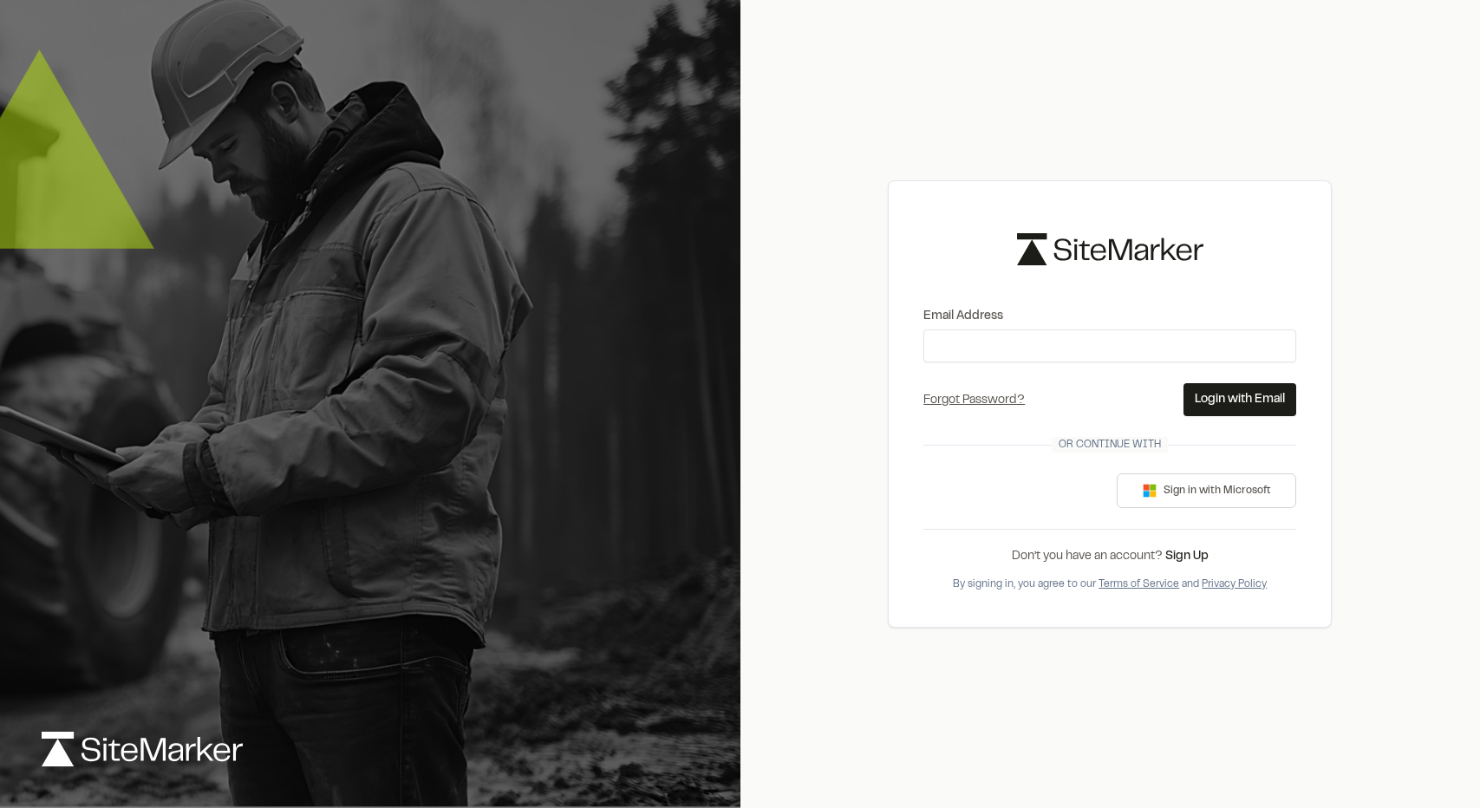 The image size is (1480, 808). What do you see at coordinates (1206, 491) in the screenshot?
I see `button: Sign in with Microsoft` at bounding box center [1206, 491].